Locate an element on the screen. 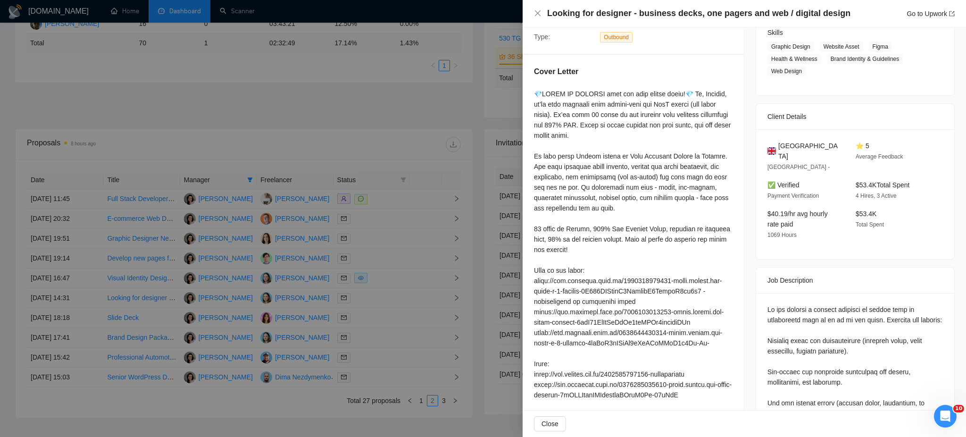 The height and width of the screenshot is (437, 966). span: $53.4K Total Spent is located at coordinates (883, 185).